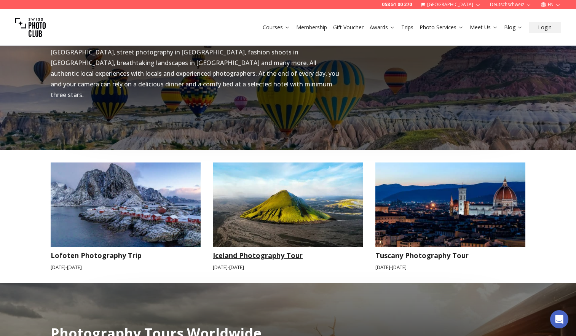 The image size is (576, 336). Describe the element at coordinates (513, 27) in the screenshot. I see `button: Blog` at that location.